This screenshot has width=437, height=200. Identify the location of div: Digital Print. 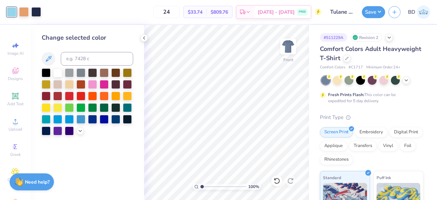
(406, 132).